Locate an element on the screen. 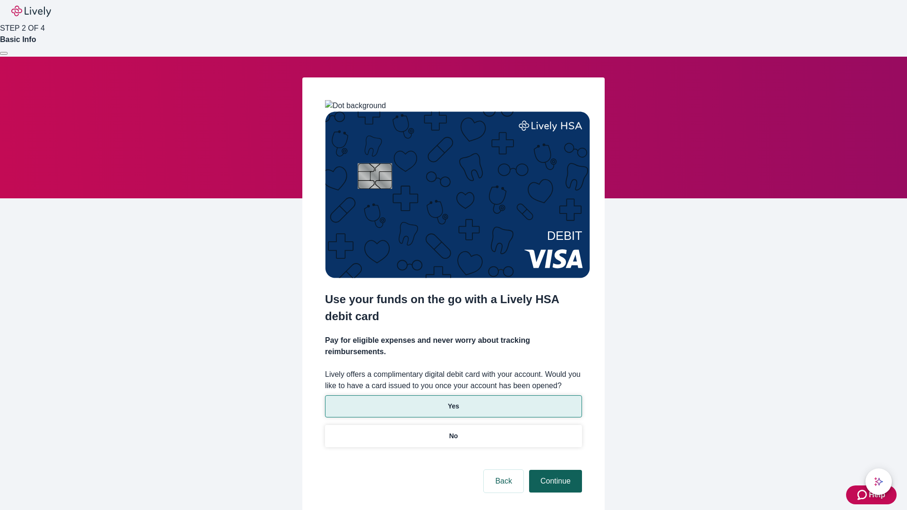  svg: Zendesk support icon is located at coordinates (863, 495).